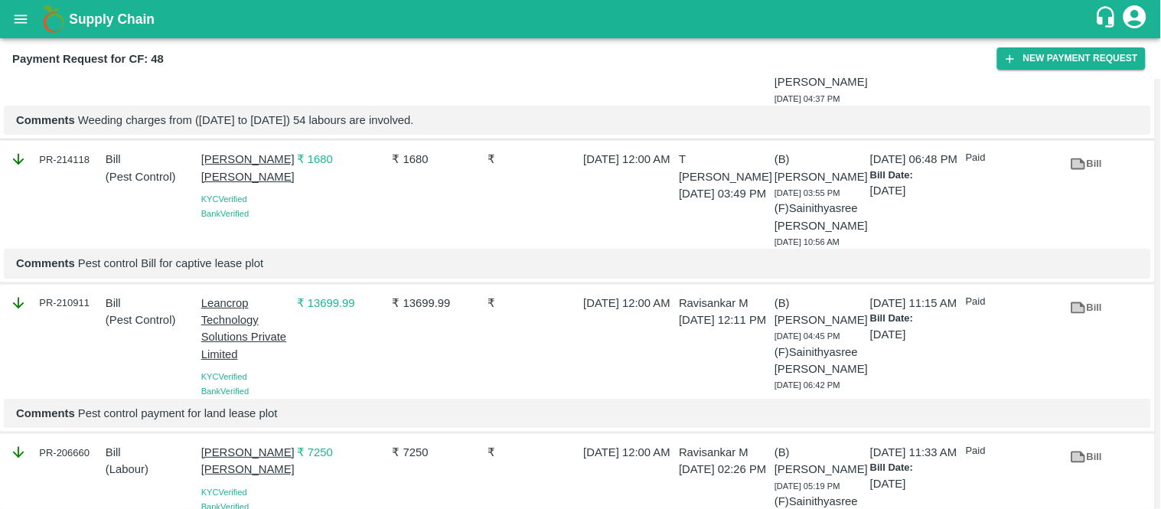  I want to click on p: Pest control Bill for captive lease plot, so click(577, 263).